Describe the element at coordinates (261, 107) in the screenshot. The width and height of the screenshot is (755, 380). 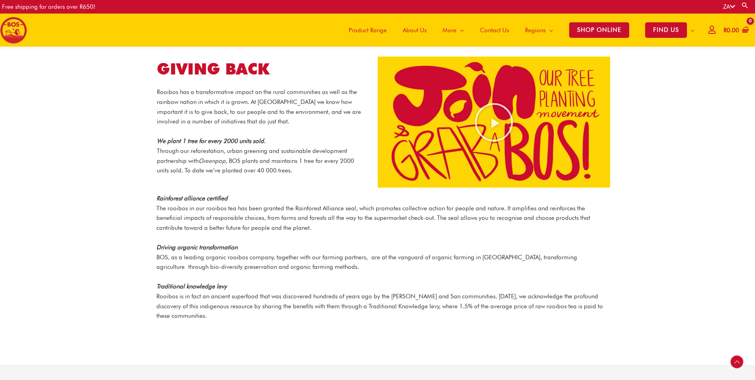
I see `p: Rooibos has a transformative impact on the rural communities as well as the rainbow nation in whi...` at that location.